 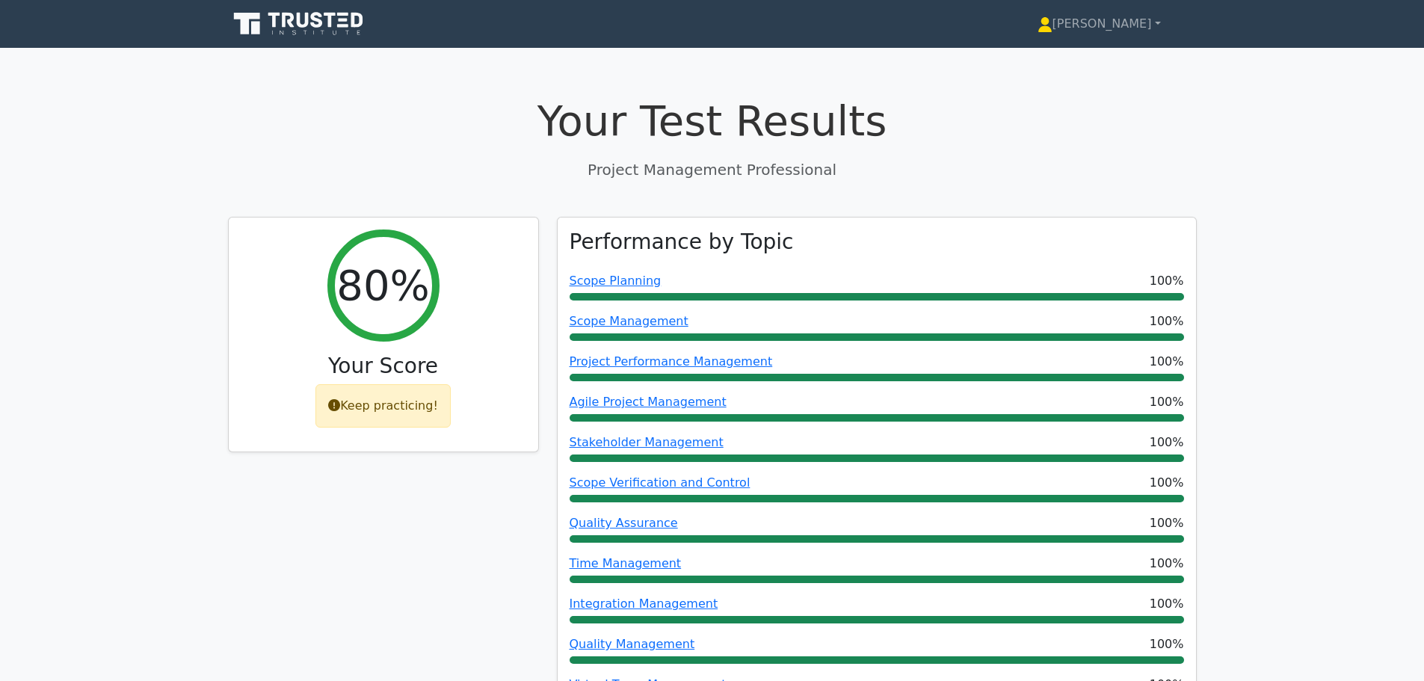 What do you see at coordinates (646, 442) in the screenshot?
I see `a: Stakeholder Management` at bounding box center [646, 442].